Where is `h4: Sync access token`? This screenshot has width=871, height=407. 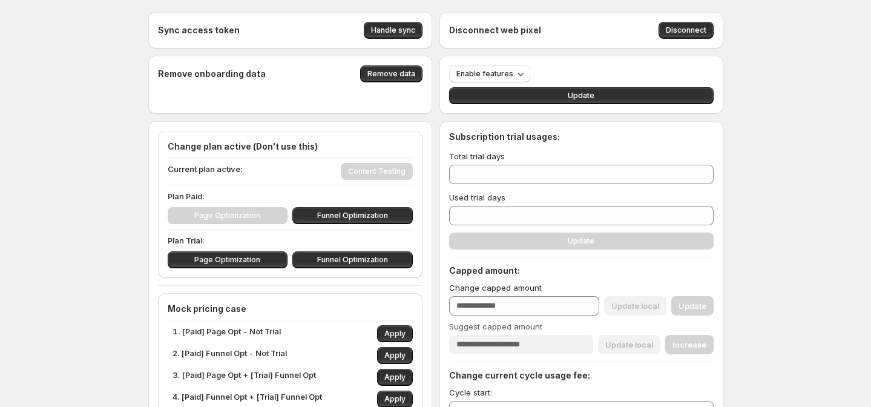 h4: Sync access token is located at coordinates (198, 30).